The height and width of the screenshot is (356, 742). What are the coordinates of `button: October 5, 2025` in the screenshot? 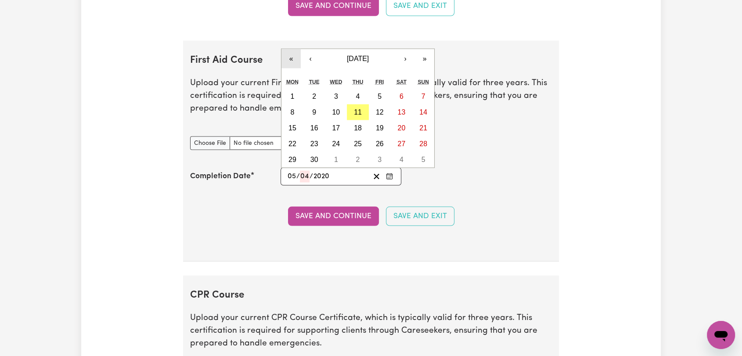 It's located at (423, 159).